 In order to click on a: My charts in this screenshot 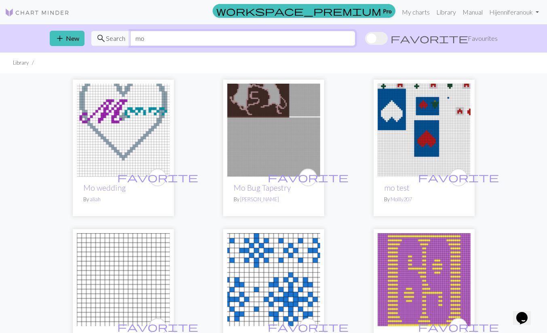, I will do `click(416, 12)`.